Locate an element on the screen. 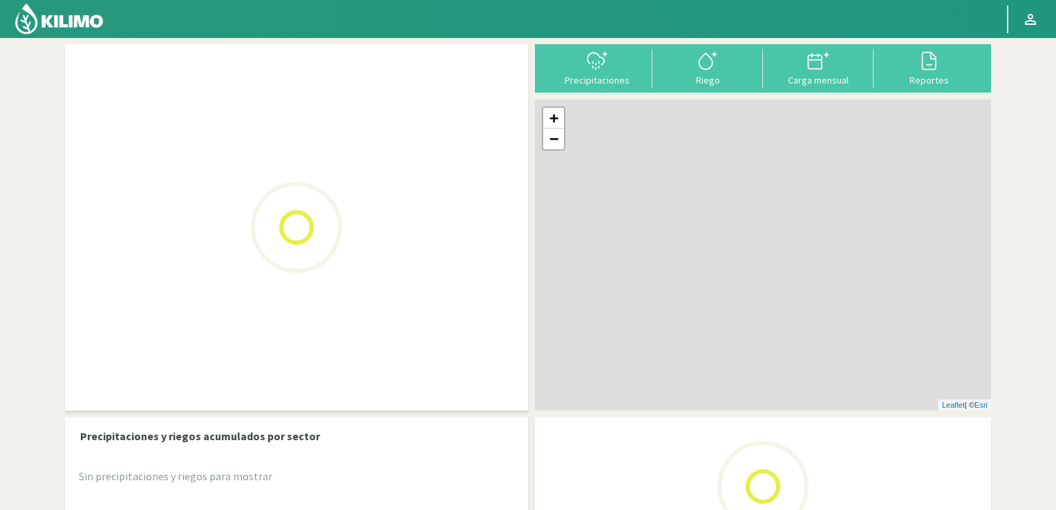 This screenshot has width=1056, height=510. a: Esri is located at coordinates (980, 405).